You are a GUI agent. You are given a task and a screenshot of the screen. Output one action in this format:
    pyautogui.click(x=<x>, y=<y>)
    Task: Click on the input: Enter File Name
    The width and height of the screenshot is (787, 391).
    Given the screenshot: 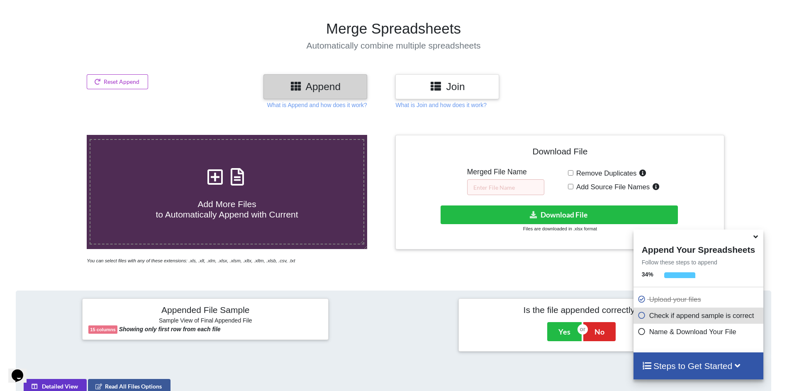 What is the action you would take?
    pyautogui.click(x=506, y=187)
    